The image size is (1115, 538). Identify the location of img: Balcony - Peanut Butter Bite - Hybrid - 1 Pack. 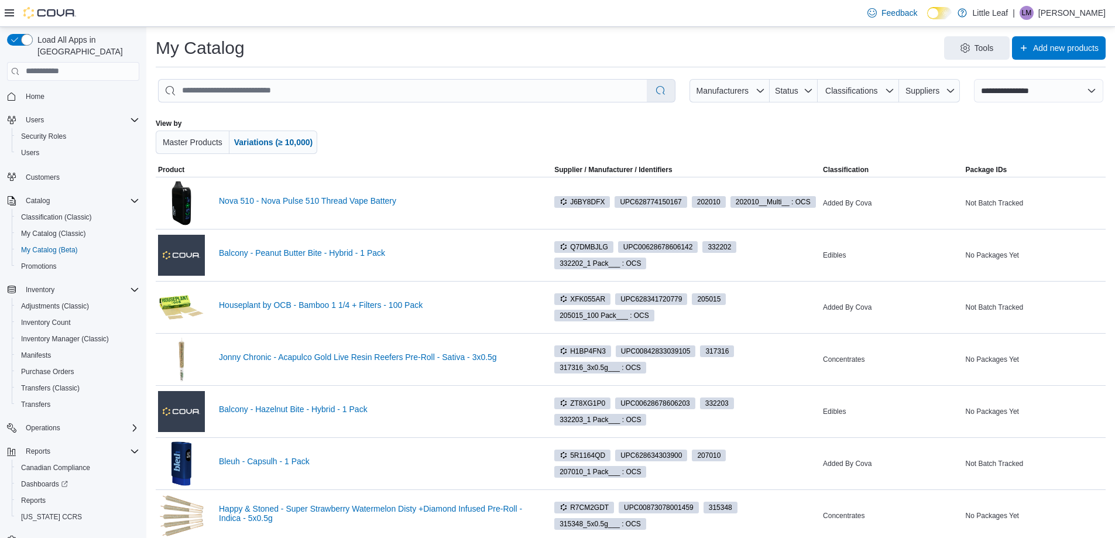
(181, 255).